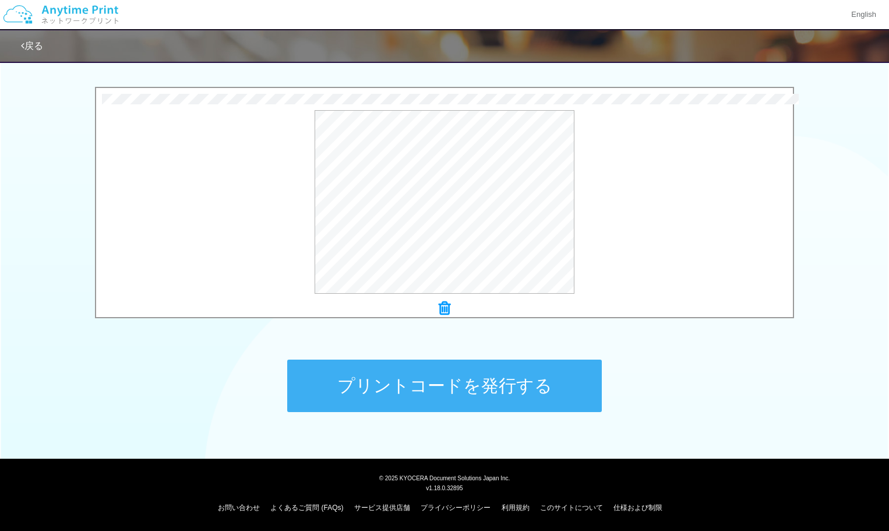  I want to click on a: 戻る, so click(32, 45).